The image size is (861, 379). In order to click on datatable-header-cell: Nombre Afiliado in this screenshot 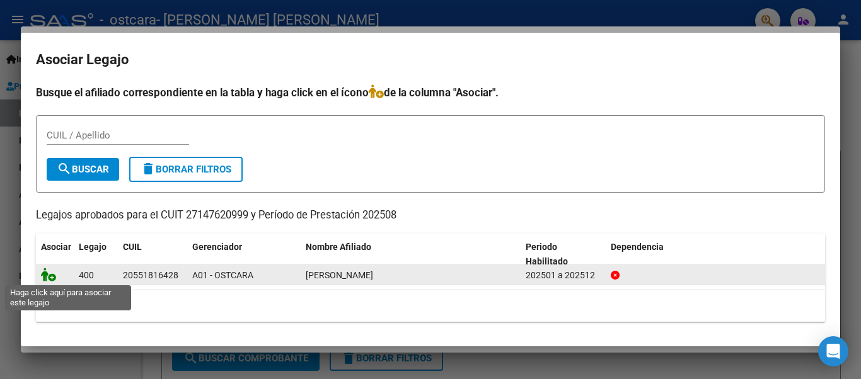, I will do `click(410, 255)`.